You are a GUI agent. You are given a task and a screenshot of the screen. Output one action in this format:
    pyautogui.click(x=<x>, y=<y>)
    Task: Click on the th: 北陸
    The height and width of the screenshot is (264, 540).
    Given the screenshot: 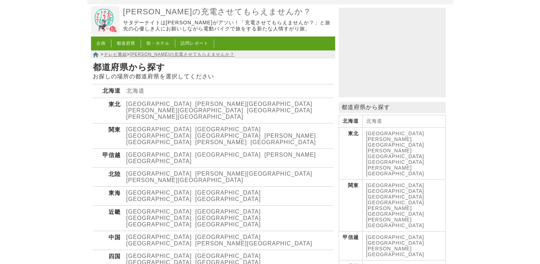 What is the action you would take?
    pyautogui.click(x=108, y=177)
    